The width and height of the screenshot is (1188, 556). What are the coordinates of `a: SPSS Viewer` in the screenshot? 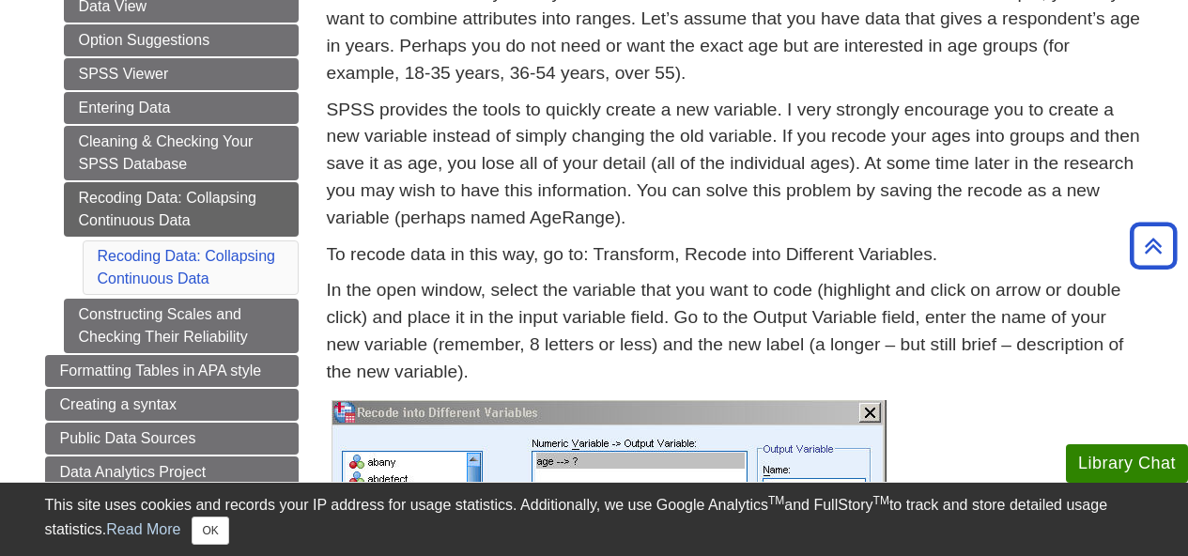 It's located at (181, 74).